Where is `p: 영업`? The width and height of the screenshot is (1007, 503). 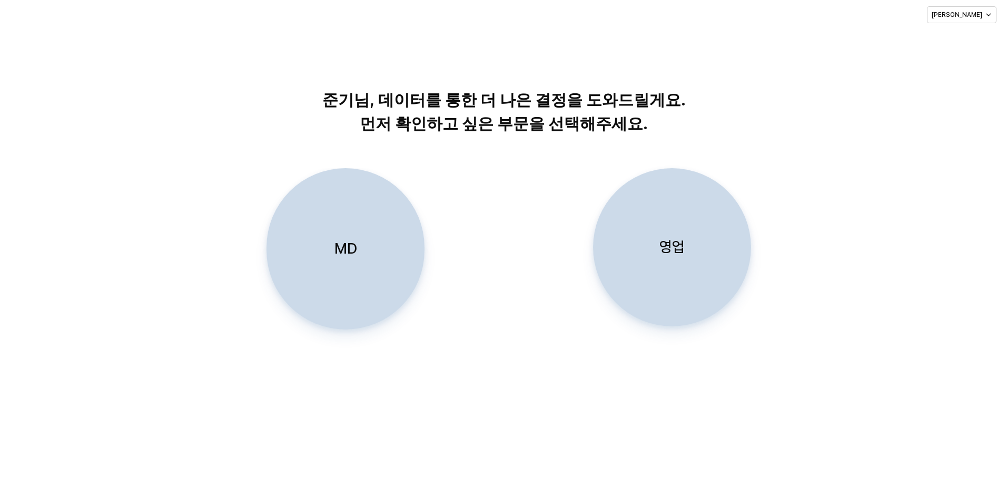 p: 영업 is located at coordinates (672, 247).